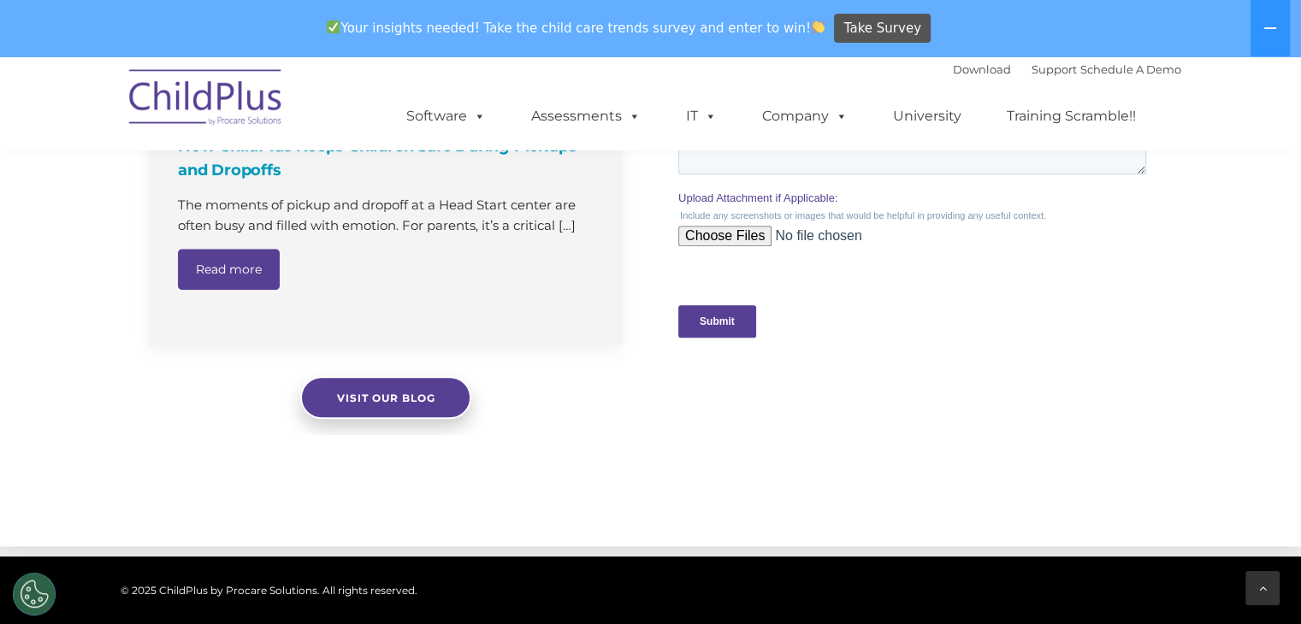  I want to click on p: The moments of pickup and dropoff at a Head Start center are often busy and filled with emotion. ..., so click(388, 216).